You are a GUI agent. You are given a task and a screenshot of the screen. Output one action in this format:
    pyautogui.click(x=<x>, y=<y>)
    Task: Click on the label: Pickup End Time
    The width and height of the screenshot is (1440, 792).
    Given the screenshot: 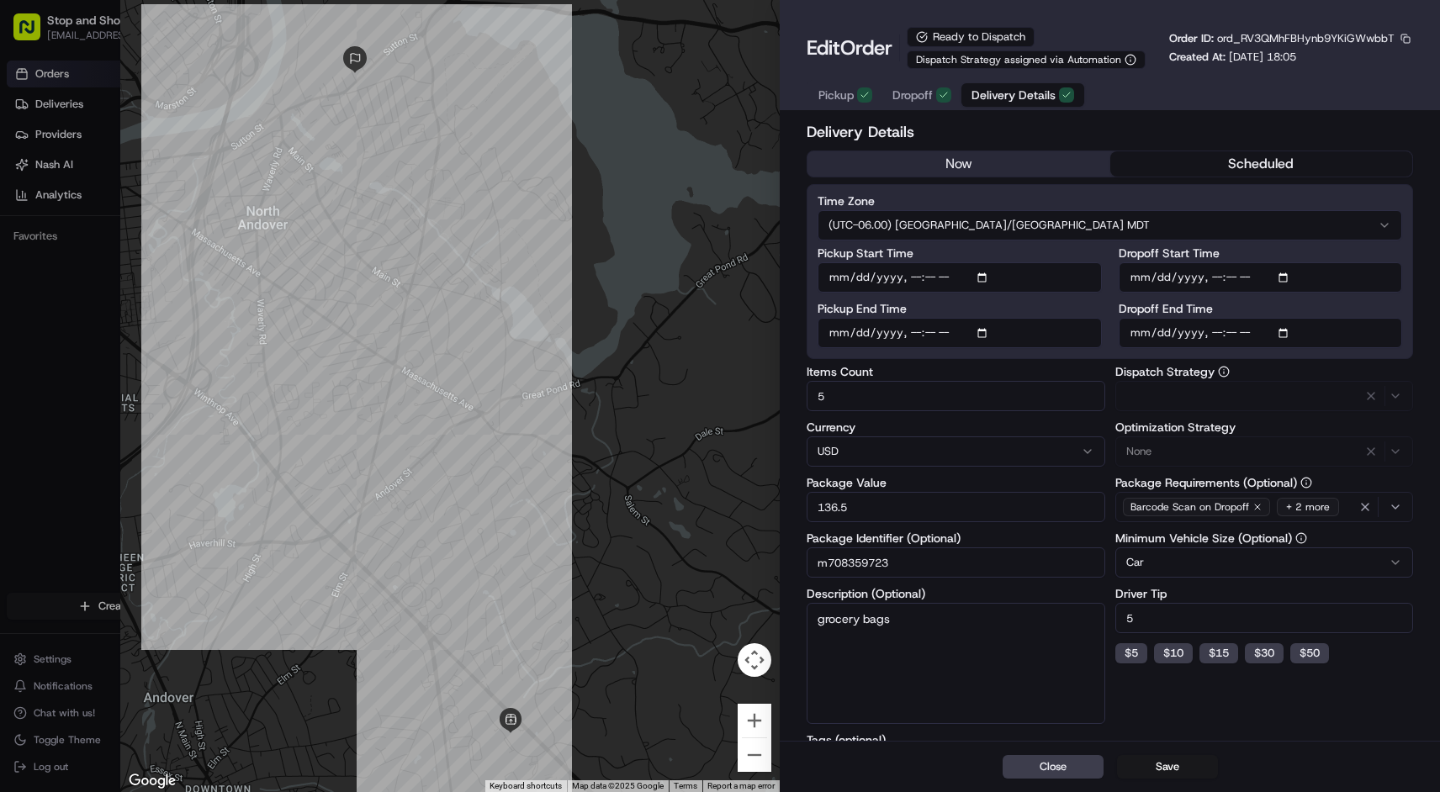 What is the action you would take?
    pyautogui.click(x=959, y=309)
    